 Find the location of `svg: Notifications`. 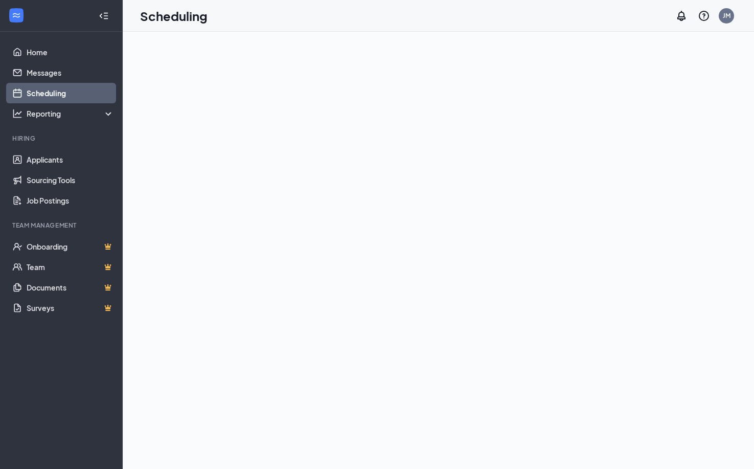

svg: Notifications is located at coordinates (682, 16).